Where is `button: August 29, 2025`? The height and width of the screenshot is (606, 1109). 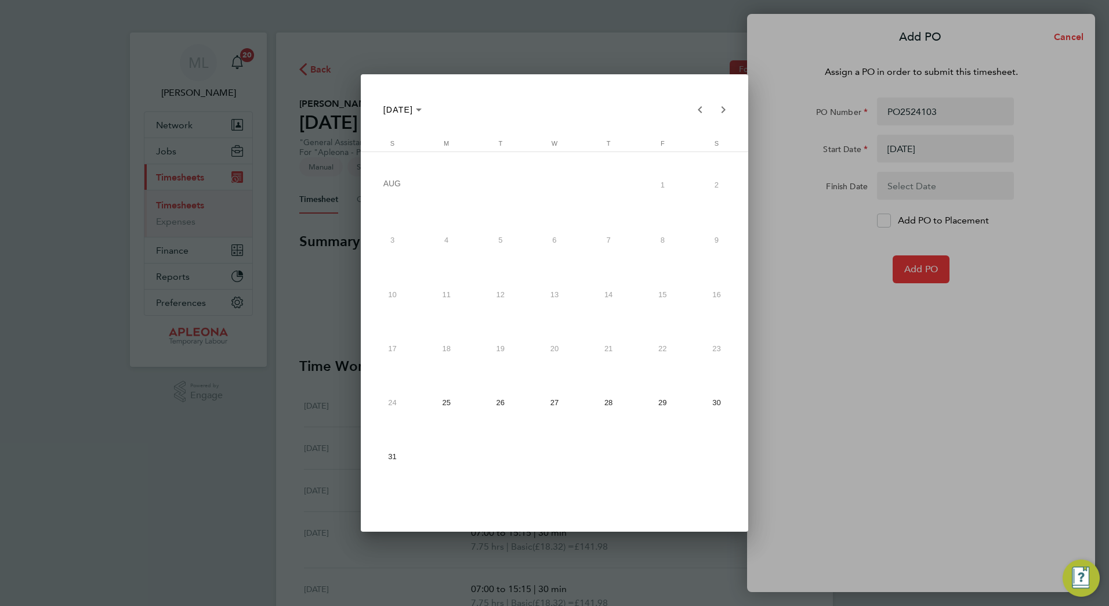 button: August 29, 2025 is located at coordinates (663, 402).